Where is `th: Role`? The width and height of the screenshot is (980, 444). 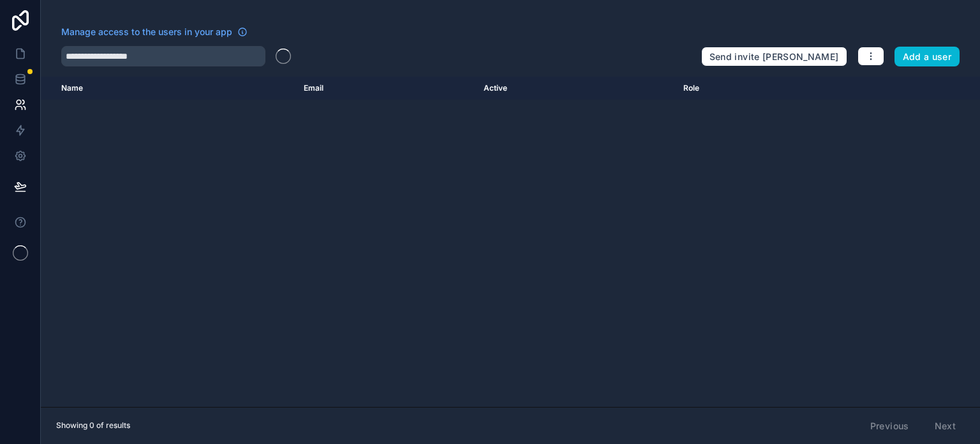
th: Role is located at coordinates (756, 88).